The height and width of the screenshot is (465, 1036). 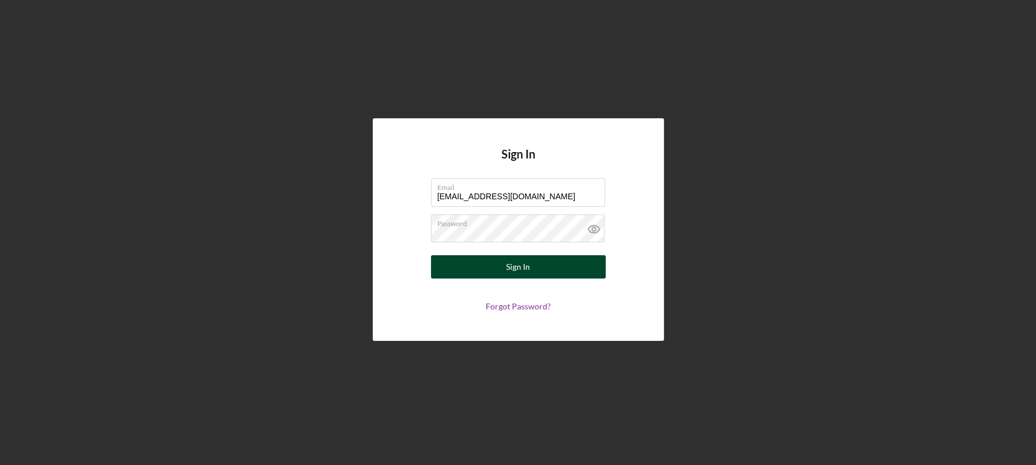 I want to click on div: Sign In, so click(x=518, y=267).